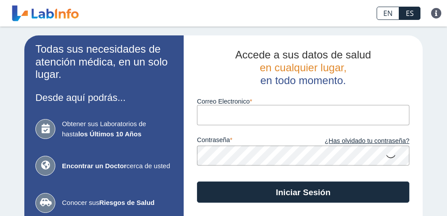 This screenshot has width=447, height=216. What do you see at coordinates (303, 54) in the screenshot?
I see `span: Accede a sus datos de salud` at bounding box center [303, 54].